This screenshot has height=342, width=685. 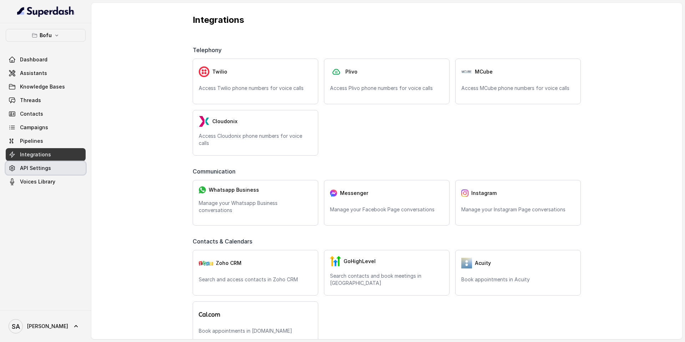 I want to click on img: light.svg, so click(x=46, y=11).